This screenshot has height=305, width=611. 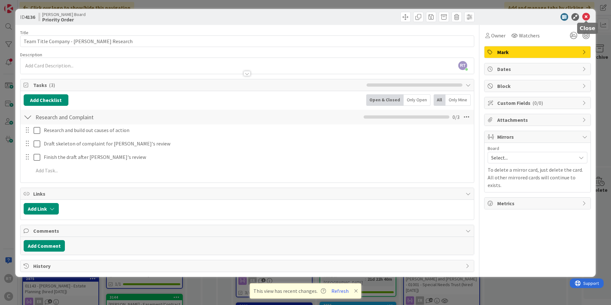 What do you see at coordinates (30, 17) in the screenshot?
I see `b: 4136` at bounding box center [30, 17].